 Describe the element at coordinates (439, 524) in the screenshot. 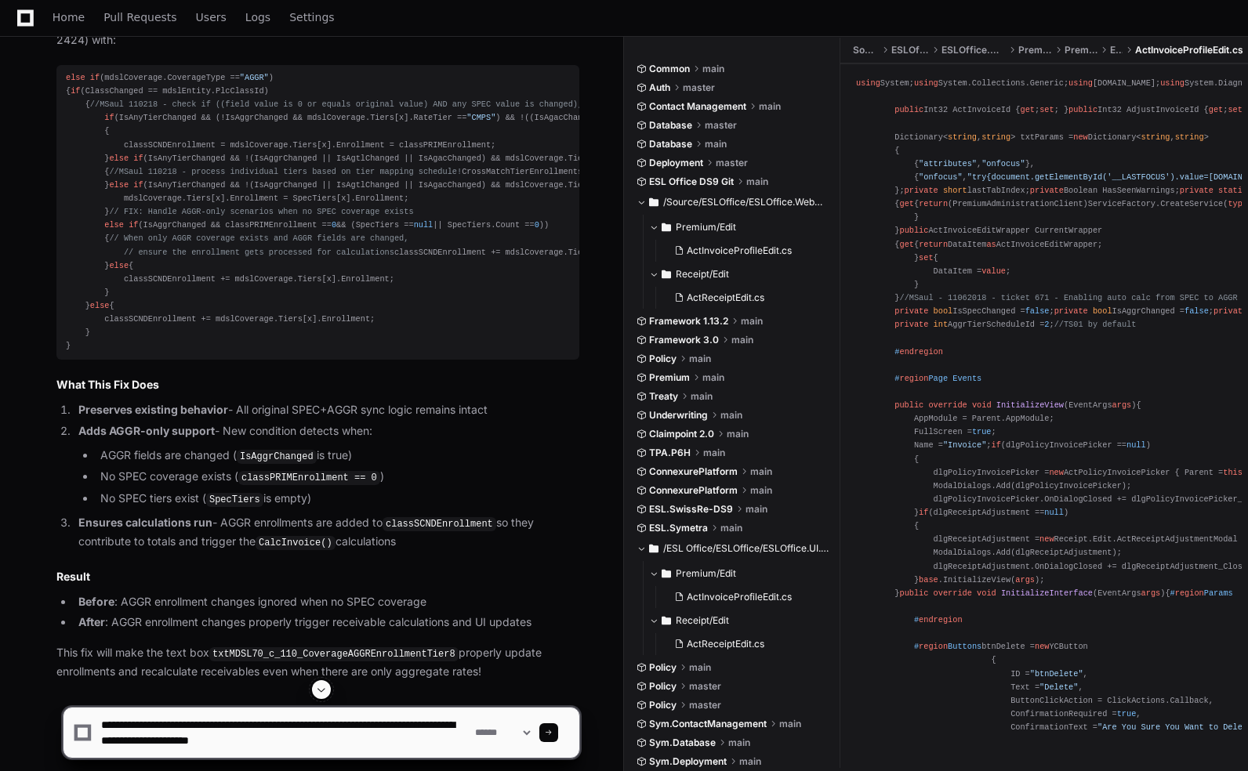

I see `code: classSCNDEnrollment` at that location.